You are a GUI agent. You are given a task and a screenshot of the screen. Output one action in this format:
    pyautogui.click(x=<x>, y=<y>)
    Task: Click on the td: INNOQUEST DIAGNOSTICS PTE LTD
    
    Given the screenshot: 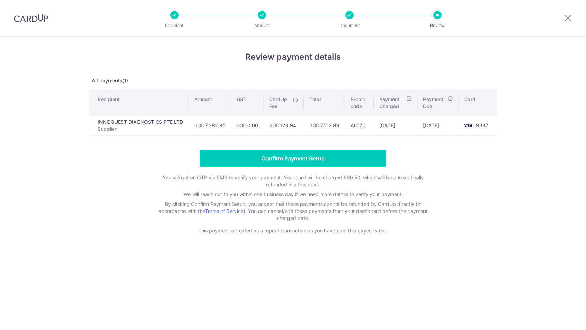 What is the action you would take?
    pyautogui.click(x=139, y=125)
    